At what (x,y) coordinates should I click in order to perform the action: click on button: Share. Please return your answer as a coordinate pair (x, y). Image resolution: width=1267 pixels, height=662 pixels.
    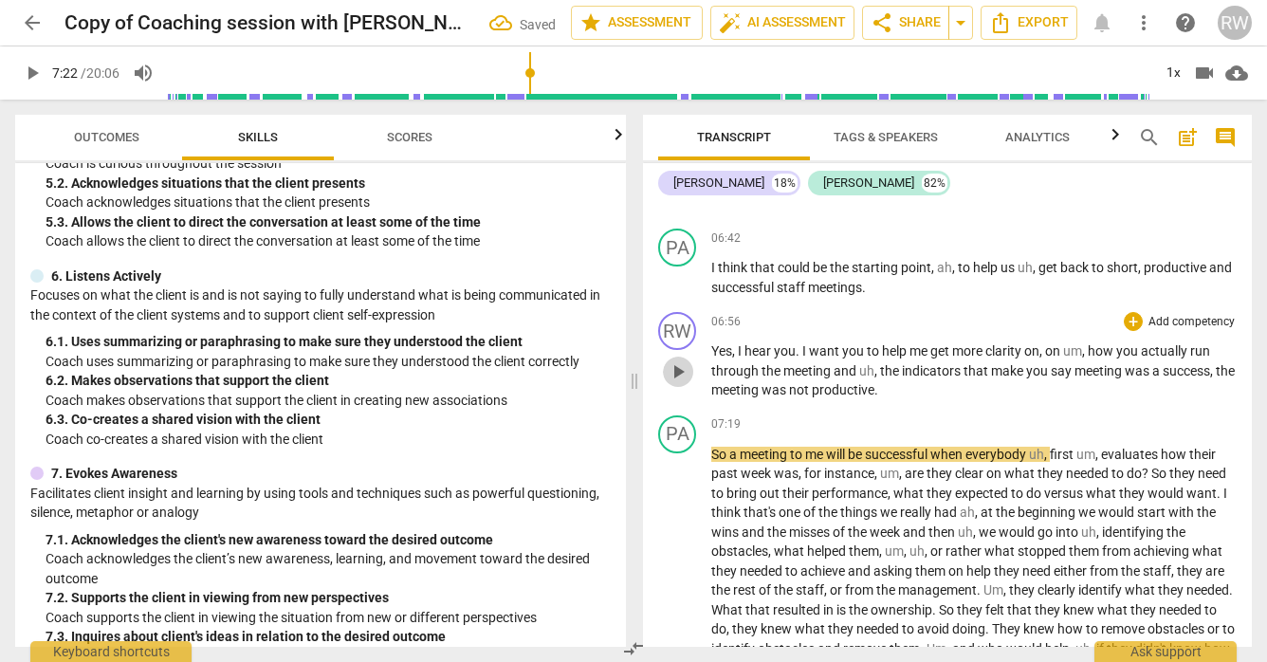
    Looking at the image, I should click on (906, 23).